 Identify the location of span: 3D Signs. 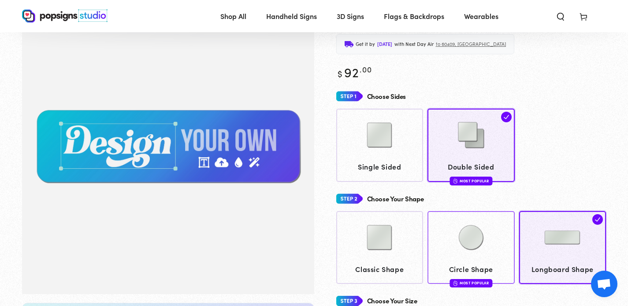
(351, 16).